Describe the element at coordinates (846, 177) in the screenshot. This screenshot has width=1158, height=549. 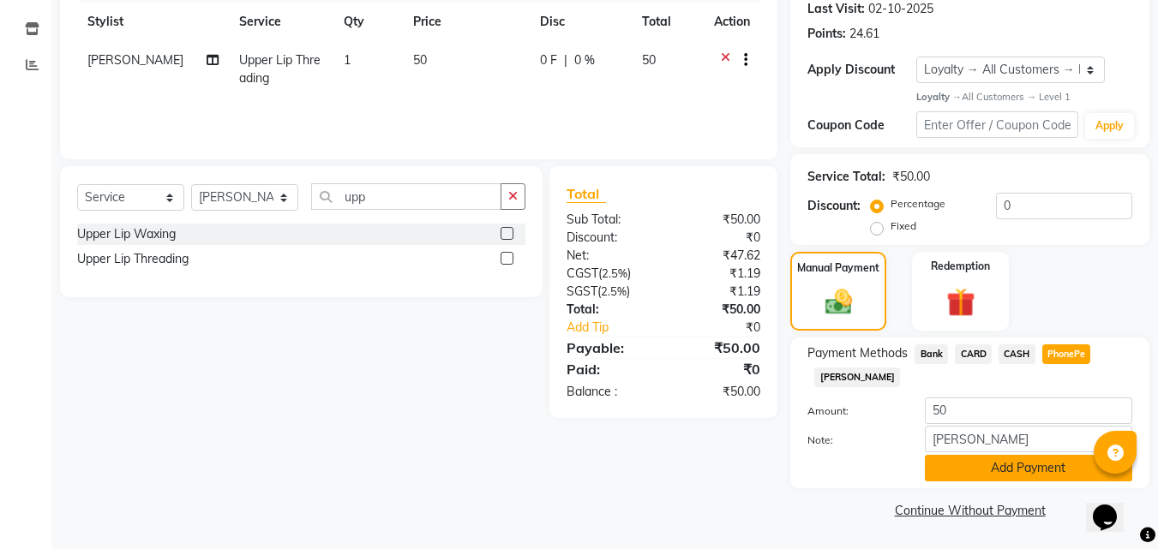
I see `div: Service Total:` at that location.